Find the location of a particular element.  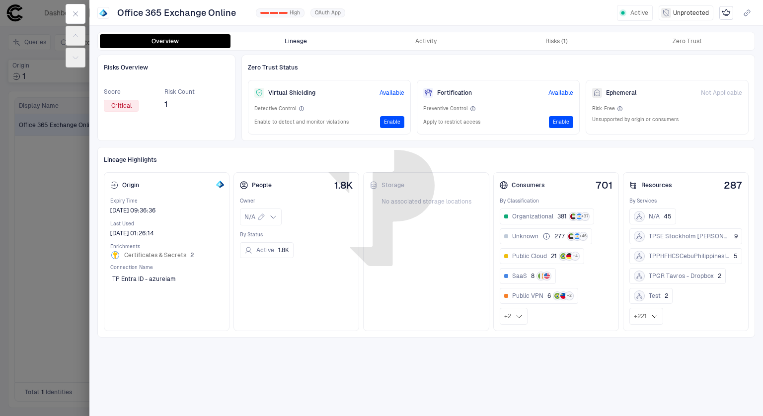

button: Test2 is located at coordinates (651, 296).